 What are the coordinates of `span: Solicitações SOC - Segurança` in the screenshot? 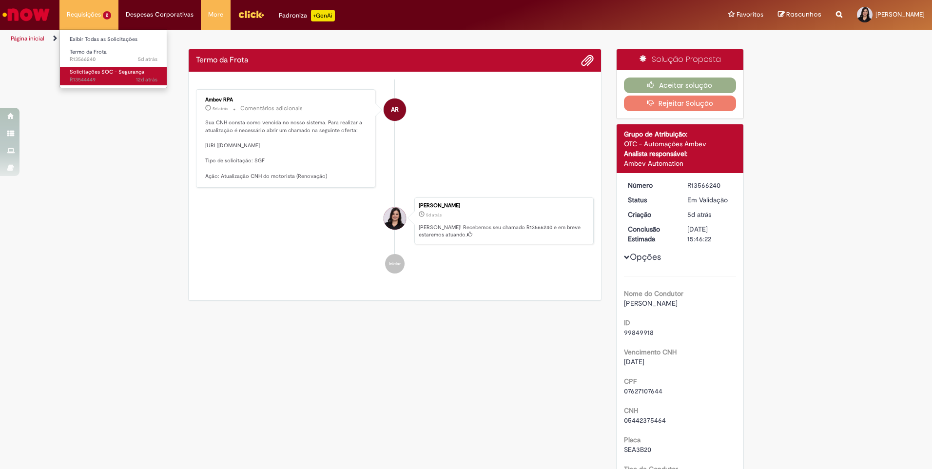 It's located at (107, 72).